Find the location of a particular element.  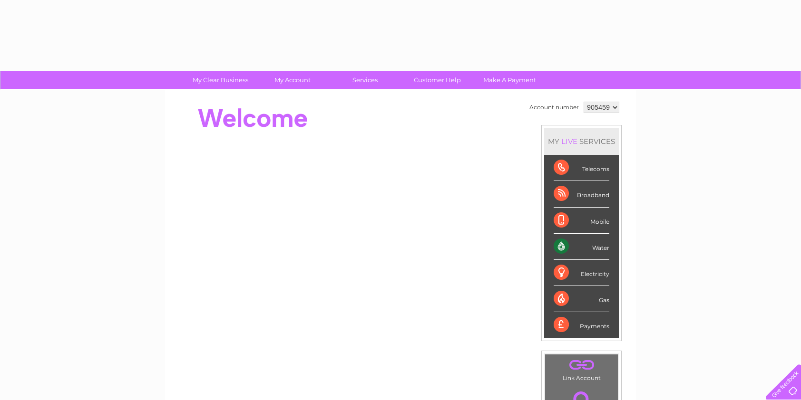

a: Services is located at coordinates (365, 80).